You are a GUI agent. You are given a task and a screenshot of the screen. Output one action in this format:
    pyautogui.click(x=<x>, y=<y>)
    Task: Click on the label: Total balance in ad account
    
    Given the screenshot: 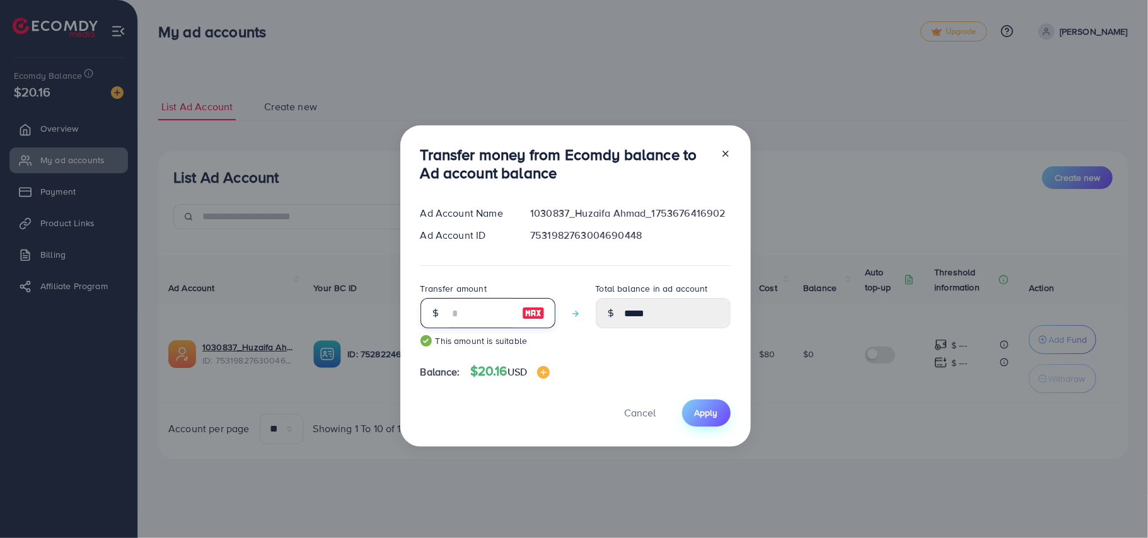 What is the action you would take?
    pyautogui.click(x=652, y=289)
    